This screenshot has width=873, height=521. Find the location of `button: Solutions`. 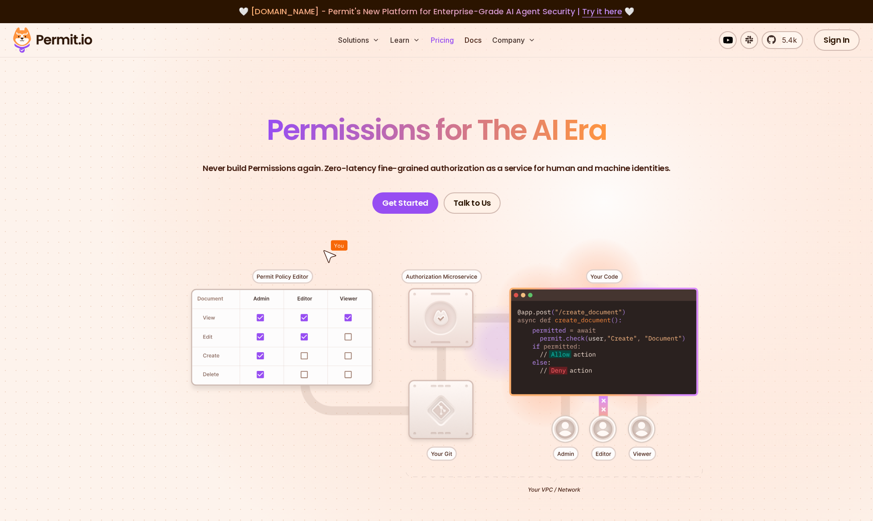

button: Solutions is located at coordinates (359, 40).